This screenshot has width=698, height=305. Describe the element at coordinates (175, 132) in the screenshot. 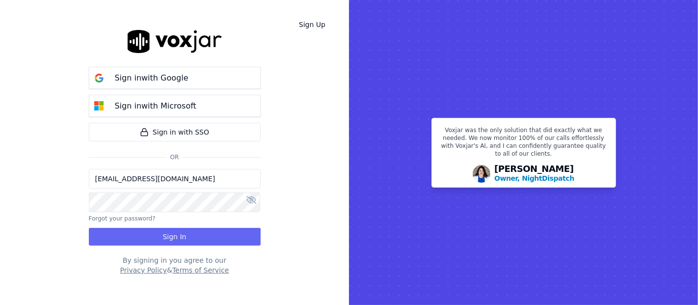

I see `a: Sign in with SSO` at that location.